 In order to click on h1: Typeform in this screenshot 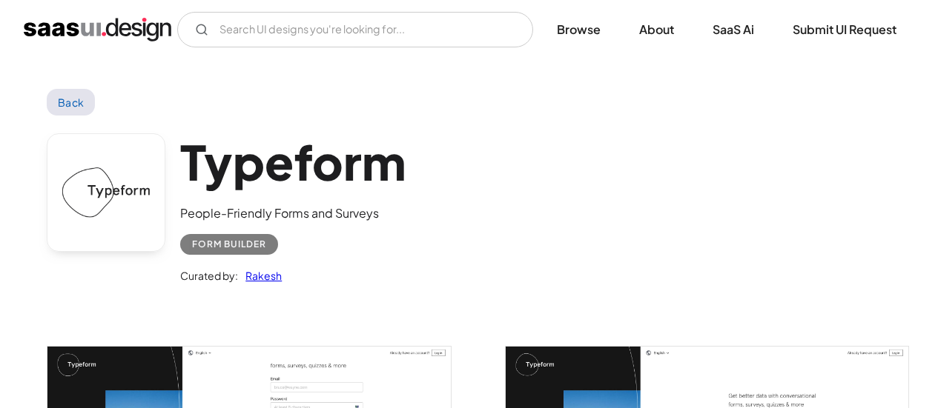, I will do `click(293, 162)`.